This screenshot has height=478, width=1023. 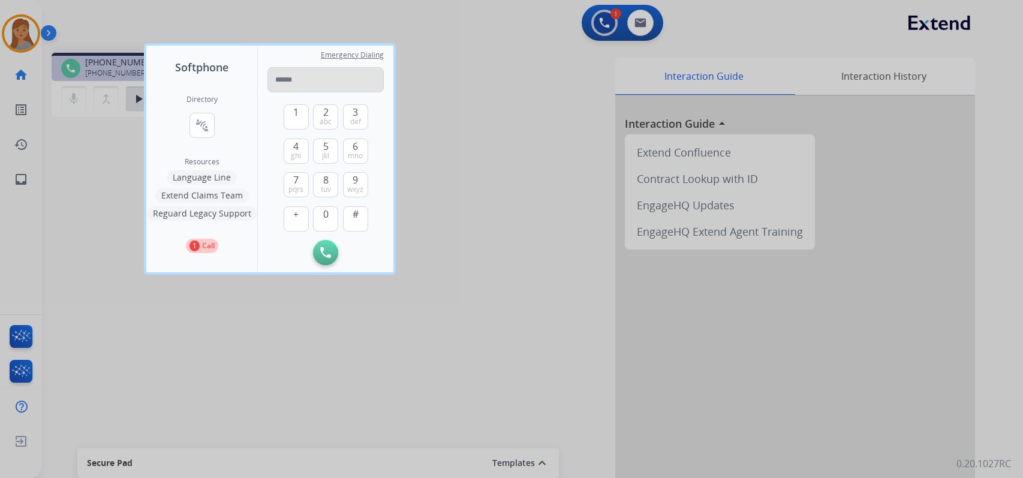 I want to click on img: call-button, so click(x=326, y=252).